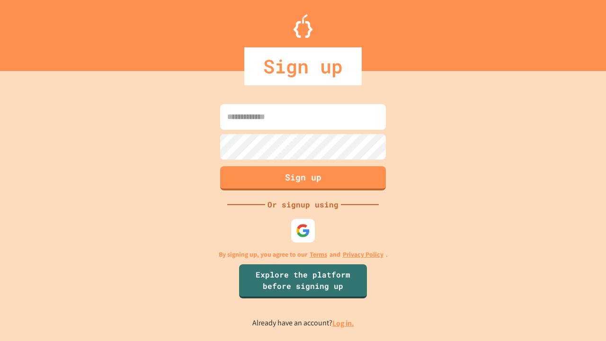  I want to click on div: Sign up, so click(303, 66).